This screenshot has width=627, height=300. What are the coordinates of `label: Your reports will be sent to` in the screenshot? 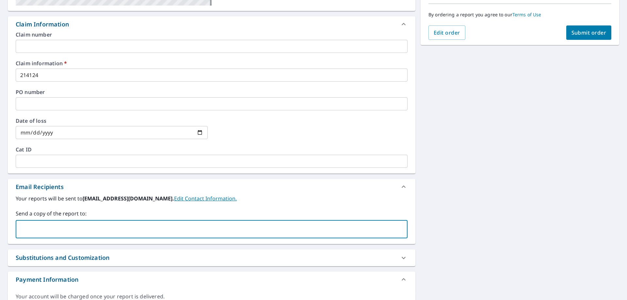 It's located at (212, 199).